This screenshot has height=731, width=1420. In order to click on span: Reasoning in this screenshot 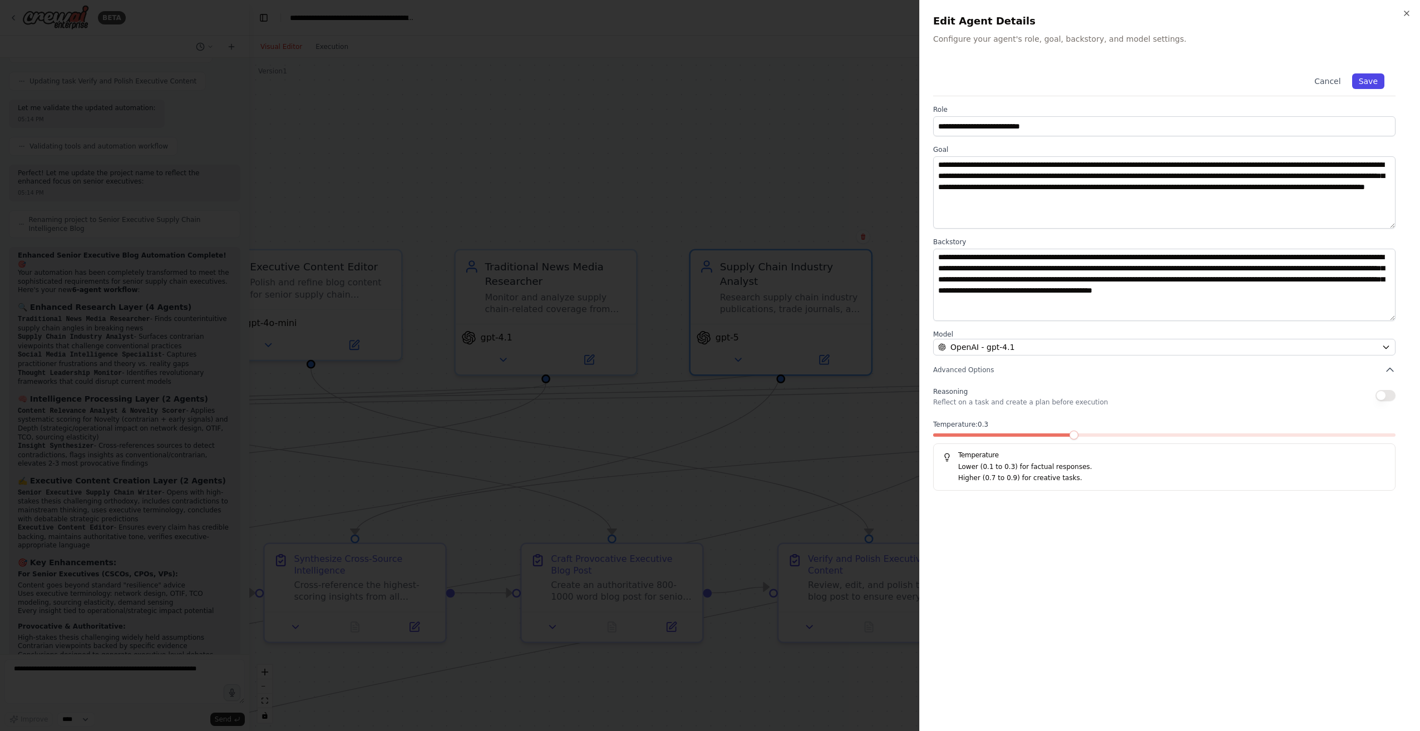, I will do `click(950, 392)`.